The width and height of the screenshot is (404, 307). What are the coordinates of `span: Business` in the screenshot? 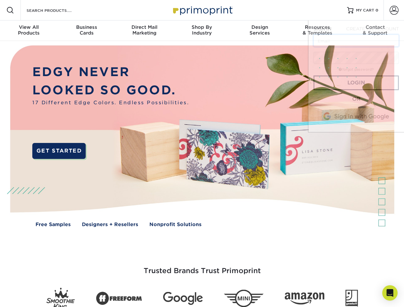 It's located at (86, 27).